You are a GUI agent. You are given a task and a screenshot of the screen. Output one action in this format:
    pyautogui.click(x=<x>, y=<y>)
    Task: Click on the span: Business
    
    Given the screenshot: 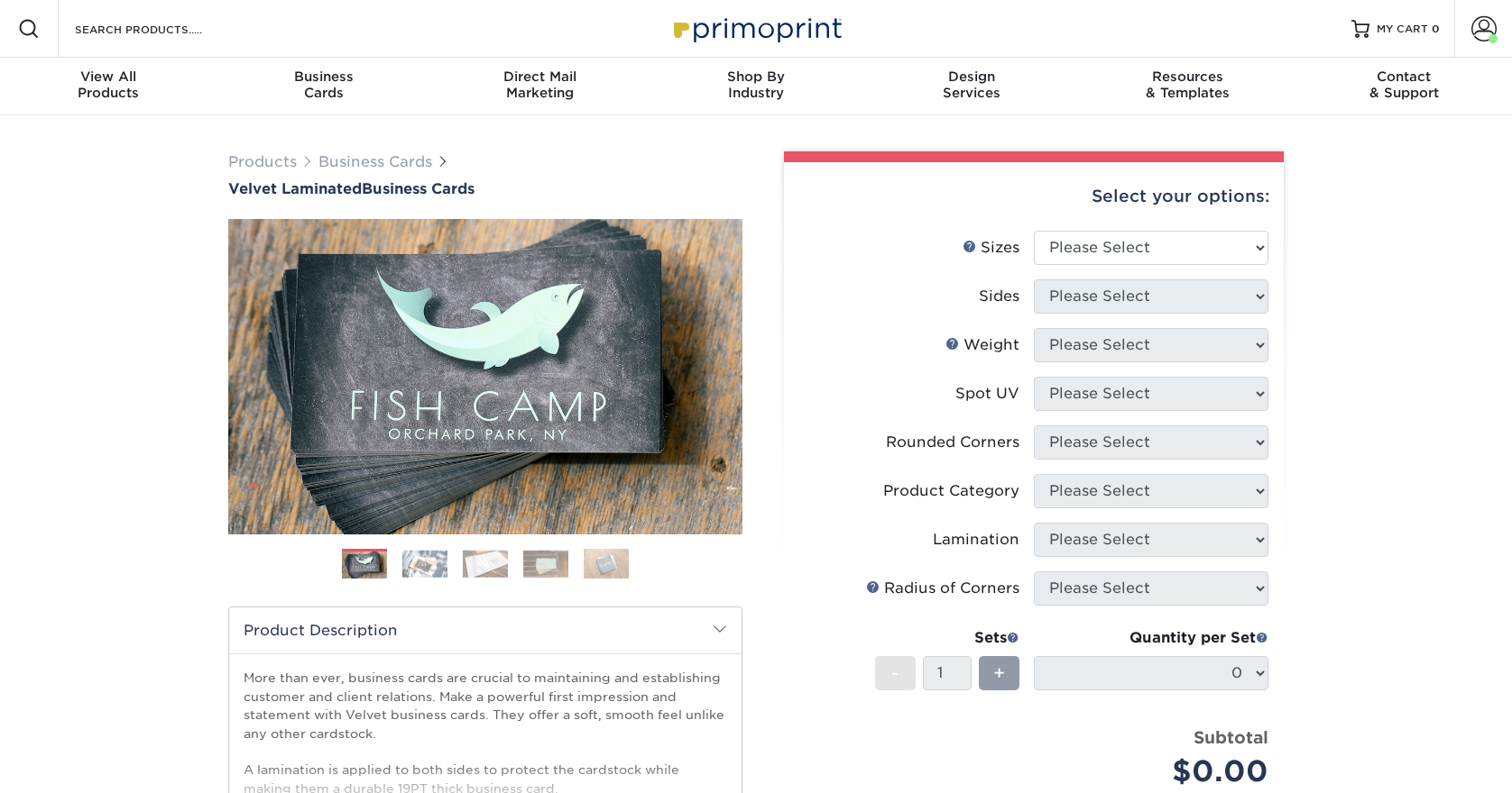 What is the action you would take?
    pyautogui.click(x=323, y=76)
    